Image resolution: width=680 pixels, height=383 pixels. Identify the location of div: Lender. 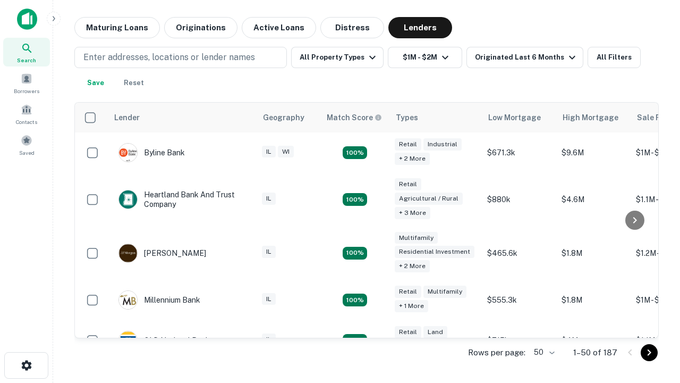
(127, 117).